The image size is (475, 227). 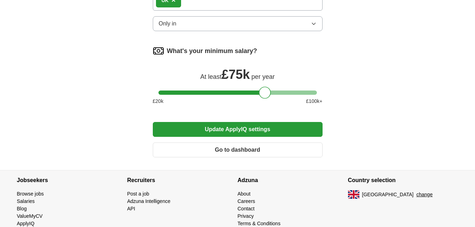 What do you see at coordinates (259, 223) in the screenshot?
I see `a: Terms & Conditions` at bounding box center [259, 223].